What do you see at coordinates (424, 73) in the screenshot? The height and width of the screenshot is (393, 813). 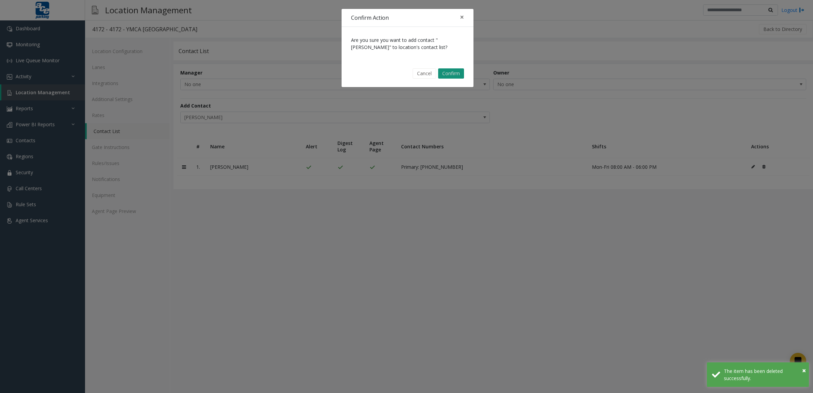 I see `button: Cancel` at bounding box center [424, 73].